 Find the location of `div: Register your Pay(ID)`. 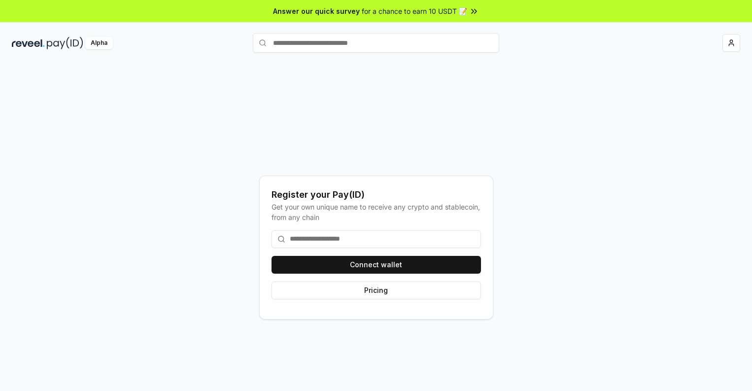

div: Register your Pay(ID) is located at coordinates (376, 195).